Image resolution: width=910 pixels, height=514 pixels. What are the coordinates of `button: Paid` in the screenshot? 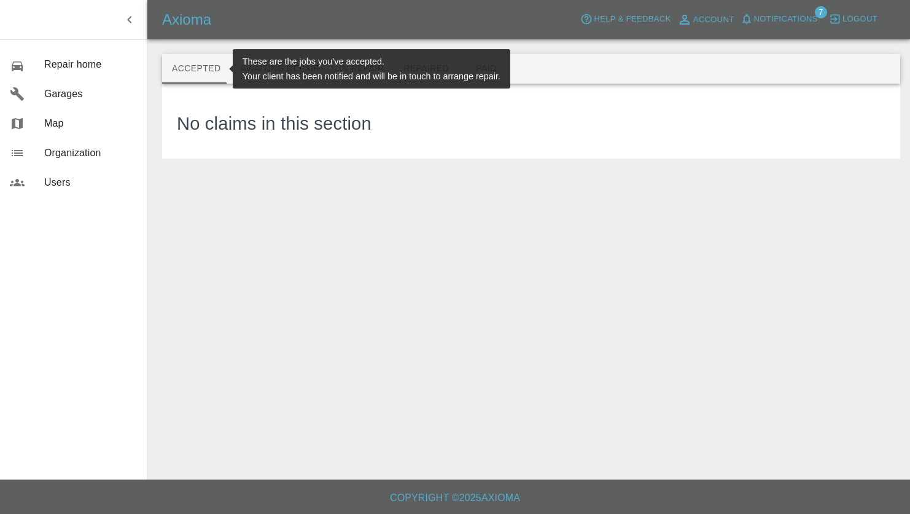 It's located at (487, 69).